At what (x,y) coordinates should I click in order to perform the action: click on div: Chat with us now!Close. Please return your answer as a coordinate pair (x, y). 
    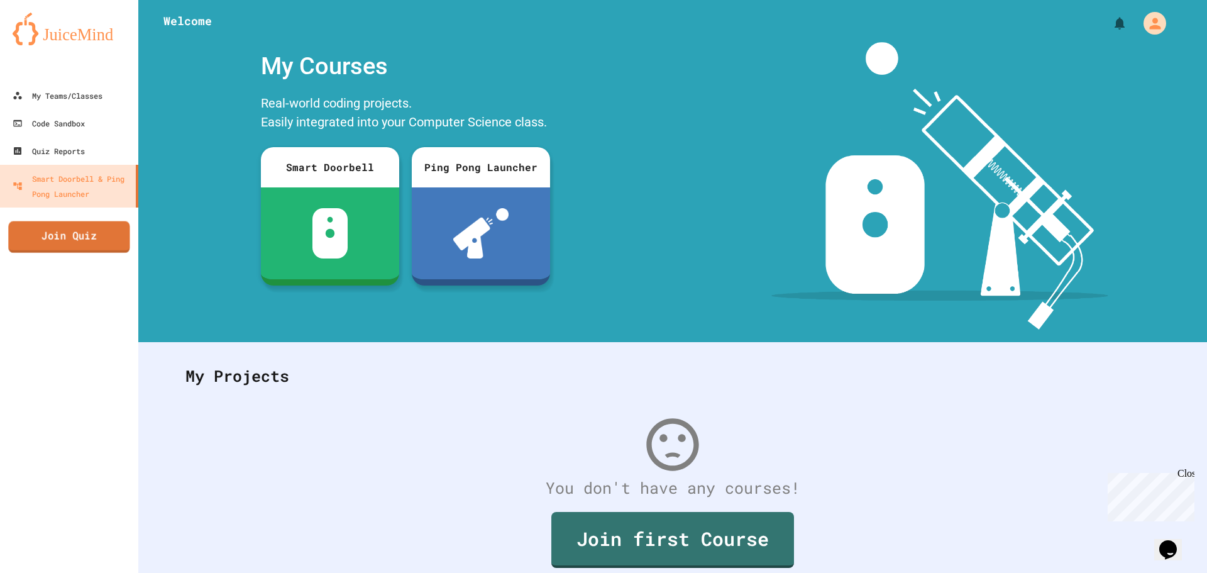
    Looking at the image, I should click on (46, 42).